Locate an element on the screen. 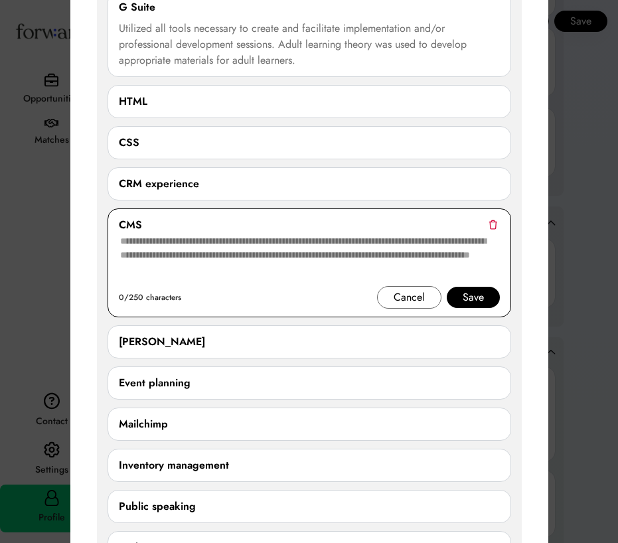  div: Utilized all tools necessary to create and facilitate implementation and/or professional developm... is located at coordinates (309, 44).